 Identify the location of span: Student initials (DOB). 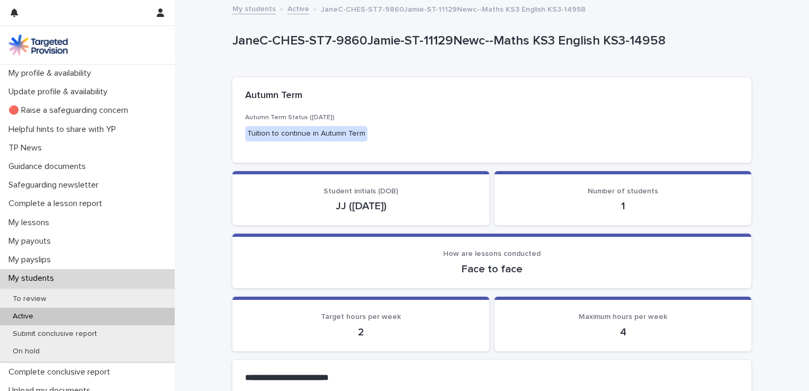
(360, 191).